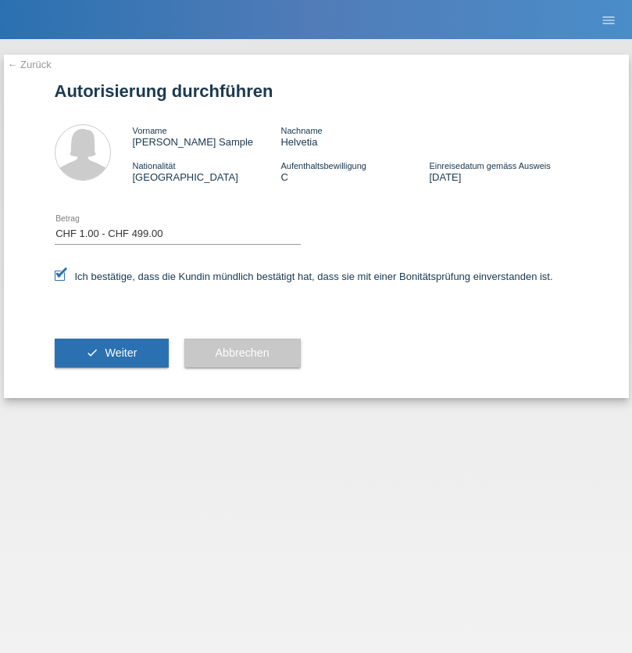 Image resolution: width=632 pixels, height=653 pixels. Describe the element at coordinates (242, 352) in the screenshot. I see `span: Abbrechen` at that location.